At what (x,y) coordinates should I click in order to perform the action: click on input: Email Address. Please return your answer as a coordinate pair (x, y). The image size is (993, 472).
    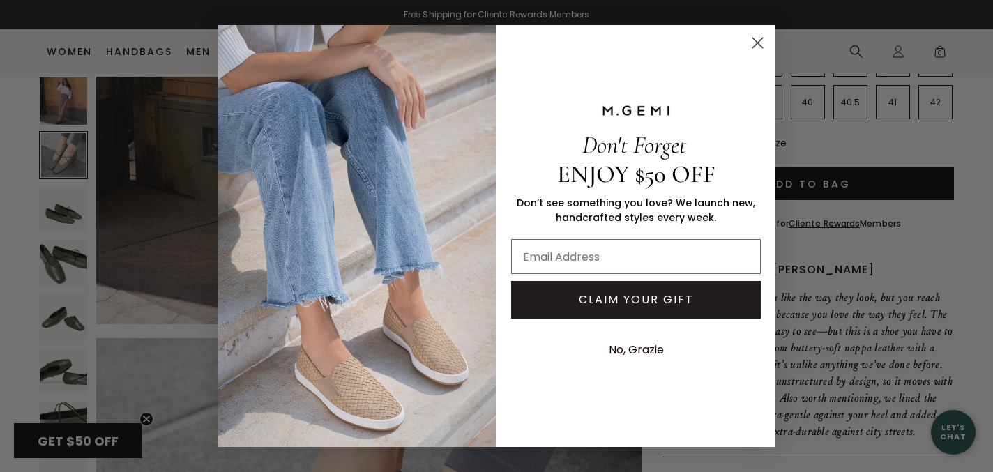
    Looking at the image, I should click on (636, 257).